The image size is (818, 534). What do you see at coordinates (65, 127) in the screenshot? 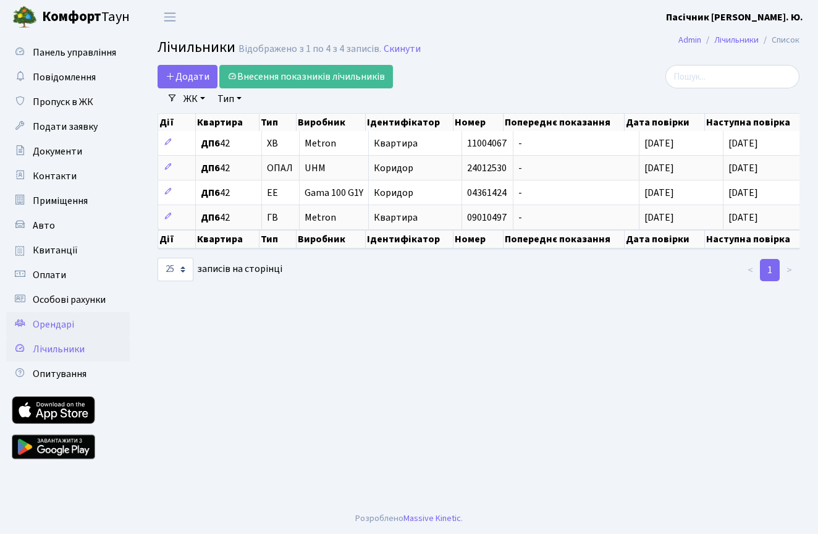
I see `span: Подати заявку` at bounding box center [65, 127].